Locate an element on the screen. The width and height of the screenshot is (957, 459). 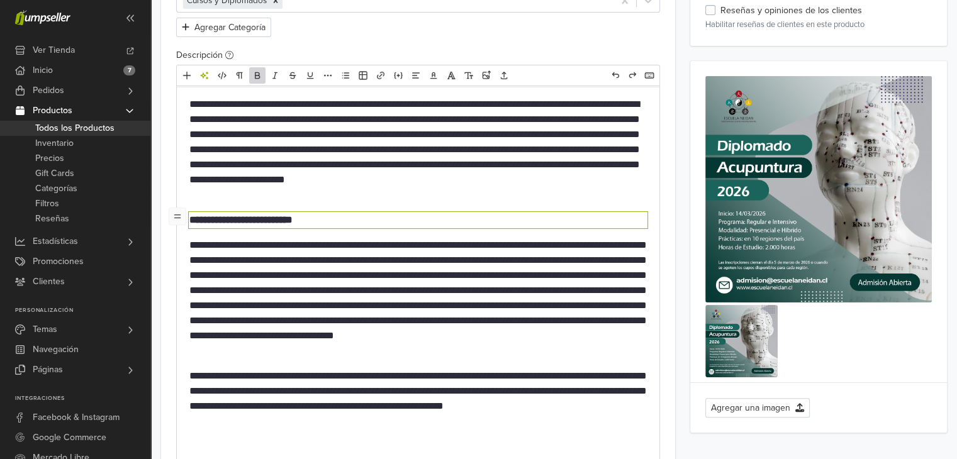
a: Fuente is located at coordinates (451, 75).